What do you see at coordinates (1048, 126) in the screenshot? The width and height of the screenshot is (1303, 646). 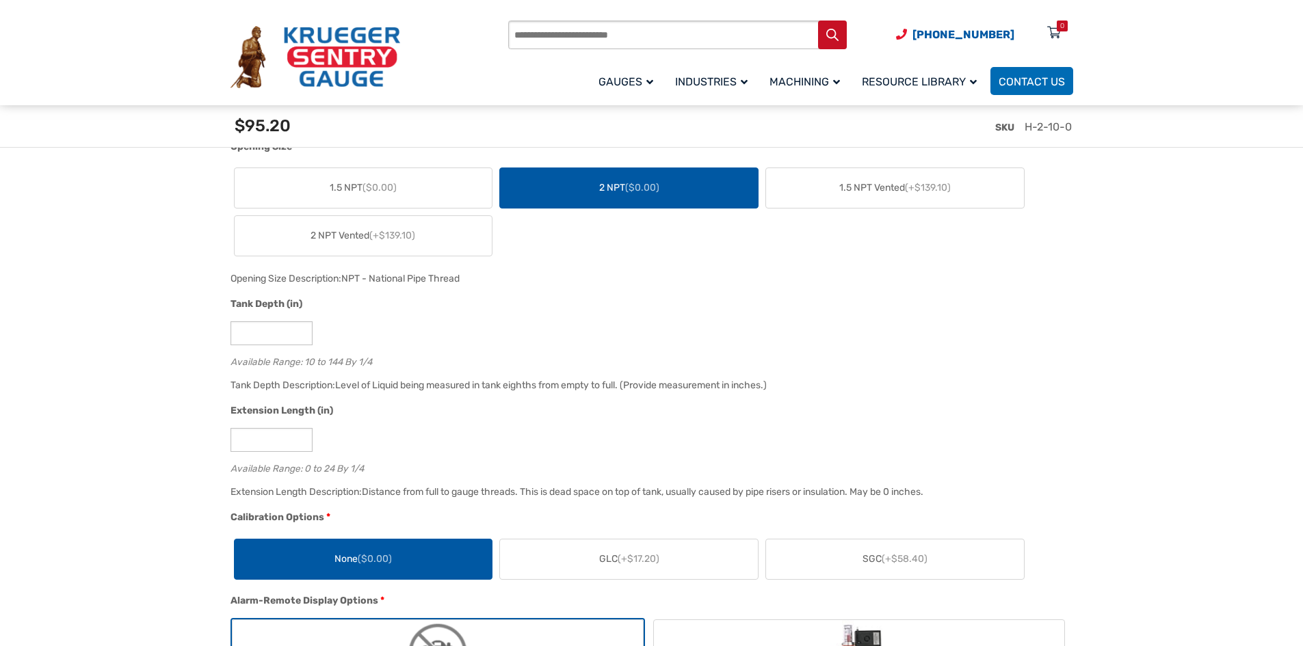 I see `span: H-2-10-0` at bounding box center [1048, 126].